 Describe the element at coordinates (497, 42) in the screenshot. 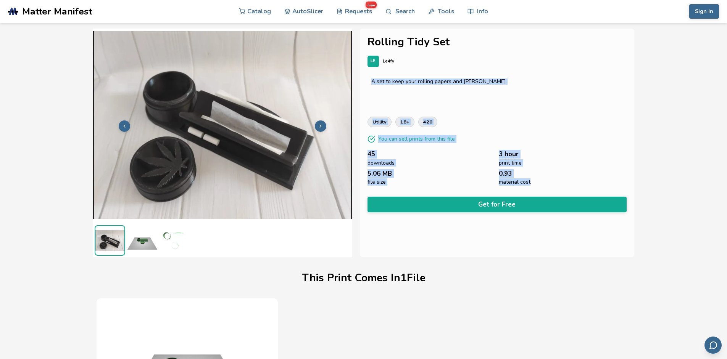

I see `h1: Rolling Tidy Set` at that location.